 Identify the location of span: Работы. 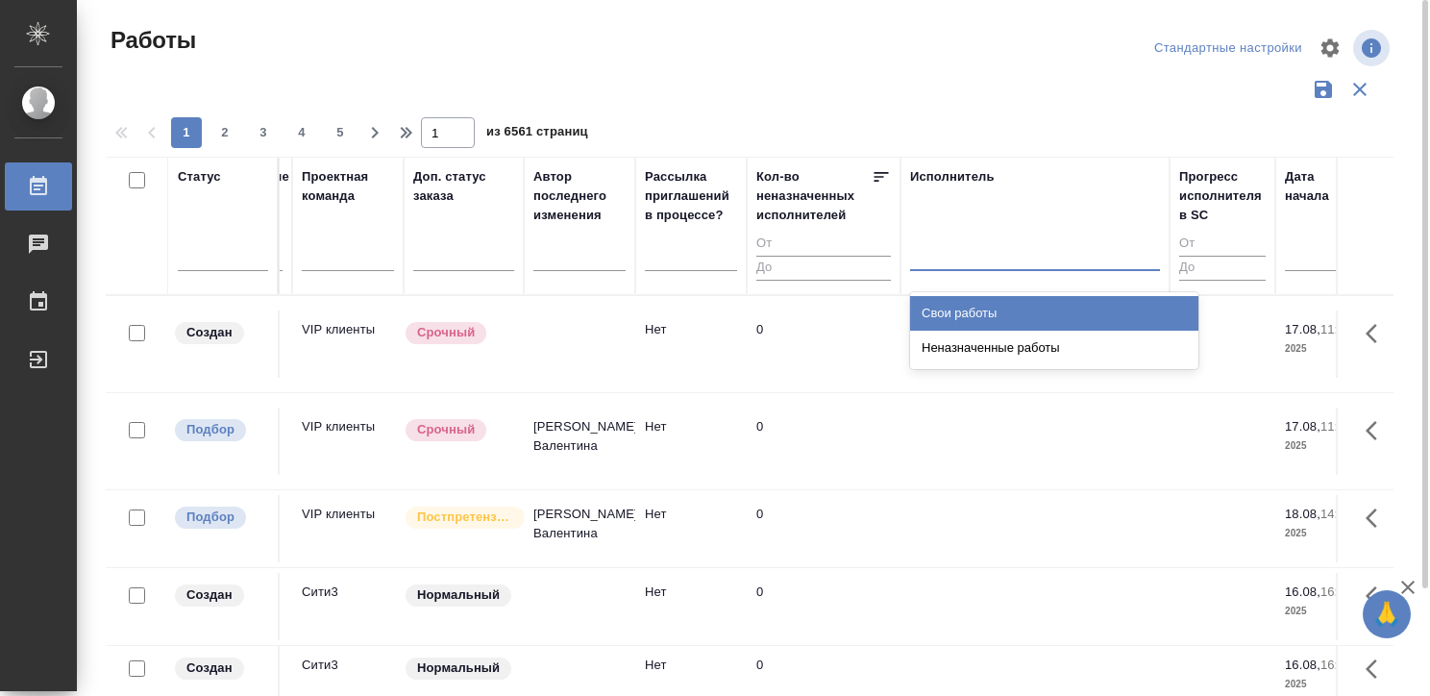
(151, 40).